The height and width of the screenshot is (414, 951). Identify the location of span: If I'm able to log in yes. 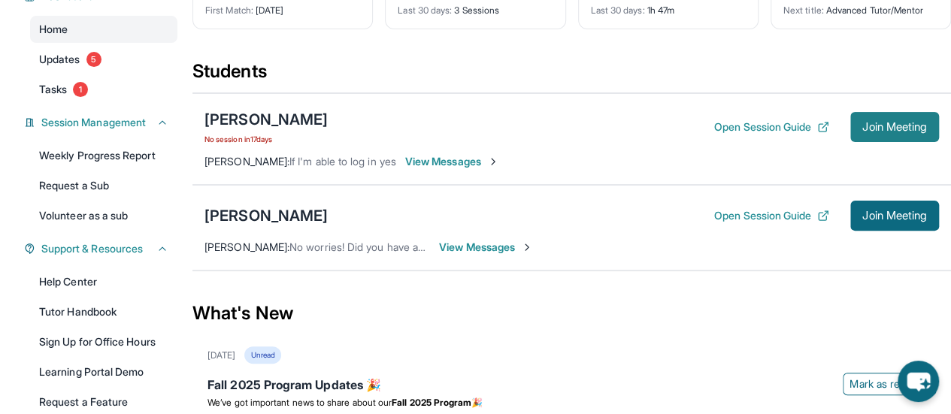
(343, 161).